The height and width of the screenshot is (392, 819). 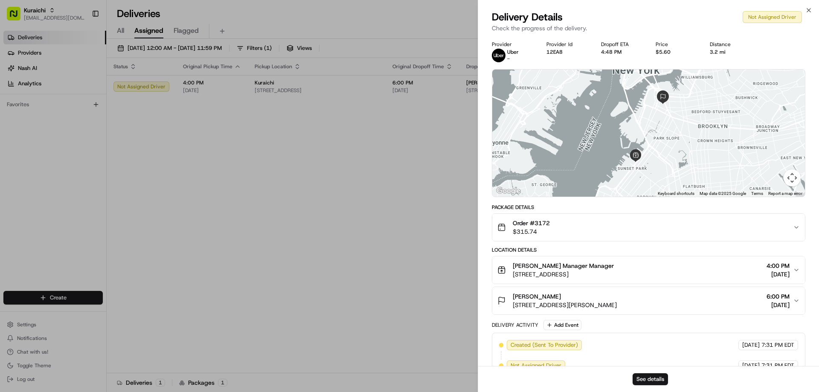 What do you see at coordinates (109, 195) in the screenshot?
I see `span: API Documentation` at bounding box center [109, 195].